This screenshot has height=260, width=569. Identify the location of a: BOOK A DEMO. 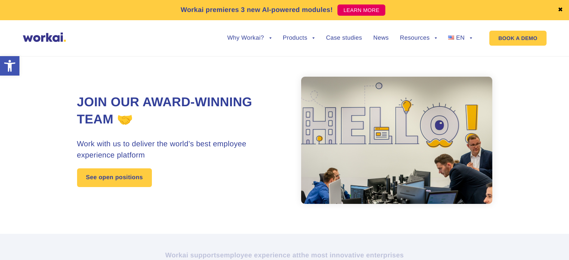
(518, 38).